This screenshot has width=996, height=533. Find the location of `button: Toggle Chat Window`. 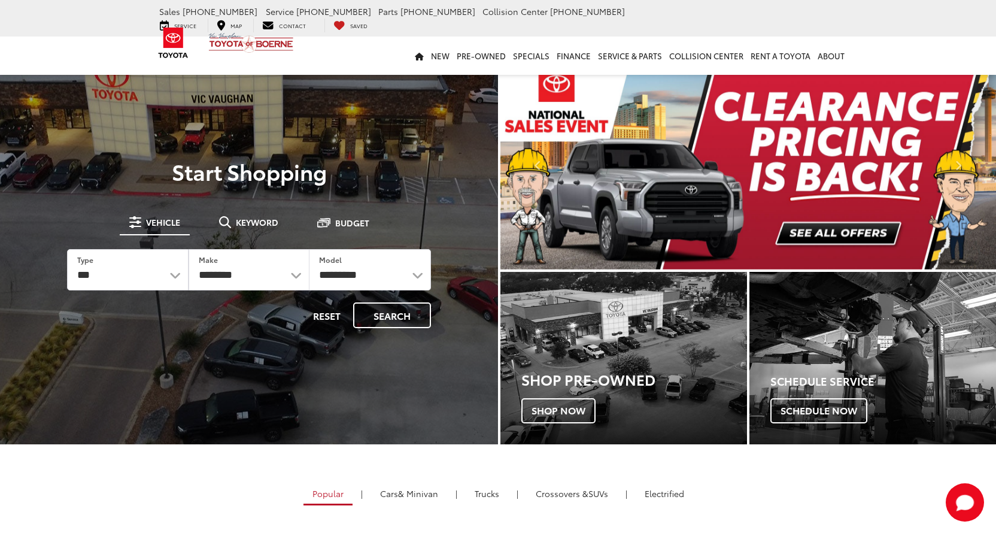

button: Toggle Chat Window is located at coordinates (965, 502).